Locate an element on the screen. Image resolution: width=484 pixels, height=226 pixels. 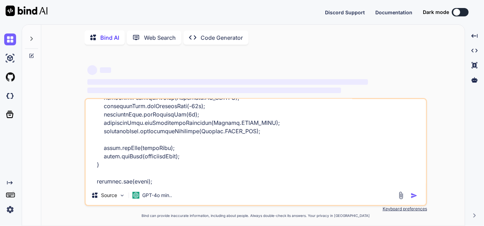
img: darkCloudIdeIcon is located at coordinates (10, 96).